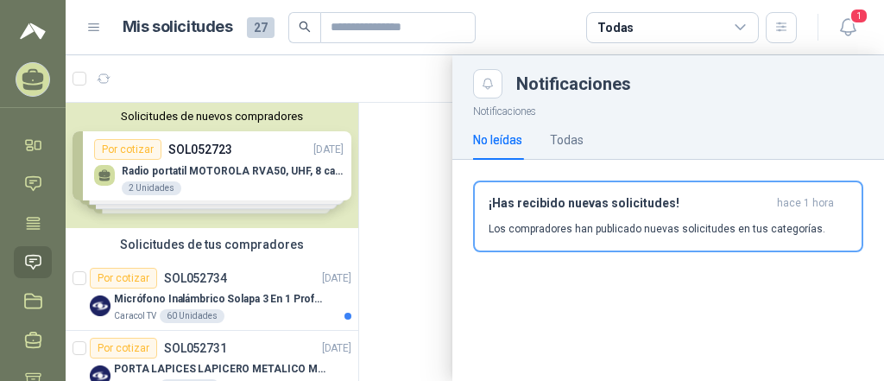  I want to click on h3: ¡Has recibido nuevas solicitudes!, so click(629, 203).